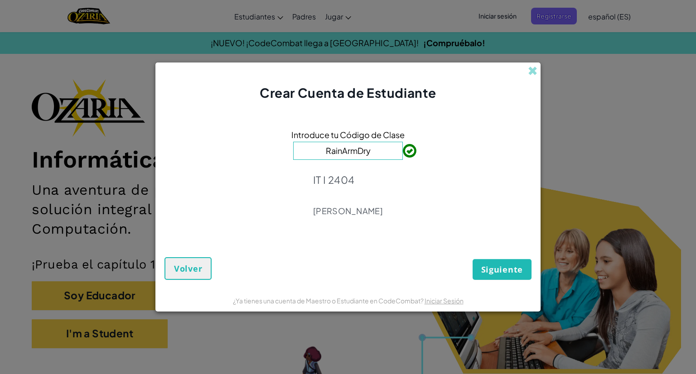  Describe the element at coordinates (329, 301) in the screenshot. I see `span: ¿Ya tienes una cuenta de Maestro o Estudiante en CodeCombat?` at that location.